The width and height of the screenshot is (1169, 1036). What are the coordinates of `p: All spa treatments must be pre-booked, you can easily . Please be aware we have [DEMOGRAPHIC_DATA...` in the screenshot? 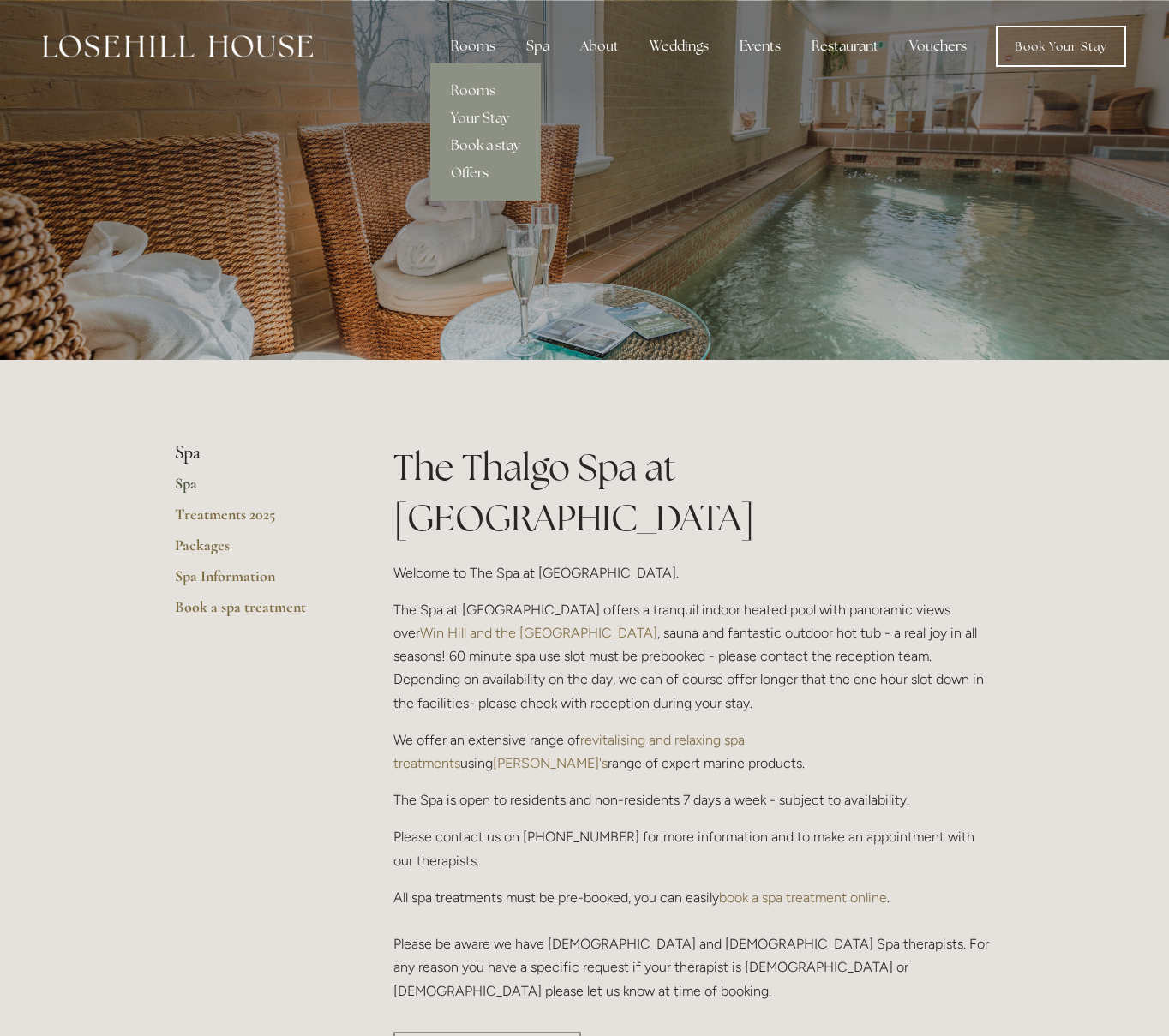 It's located at (693, 944).